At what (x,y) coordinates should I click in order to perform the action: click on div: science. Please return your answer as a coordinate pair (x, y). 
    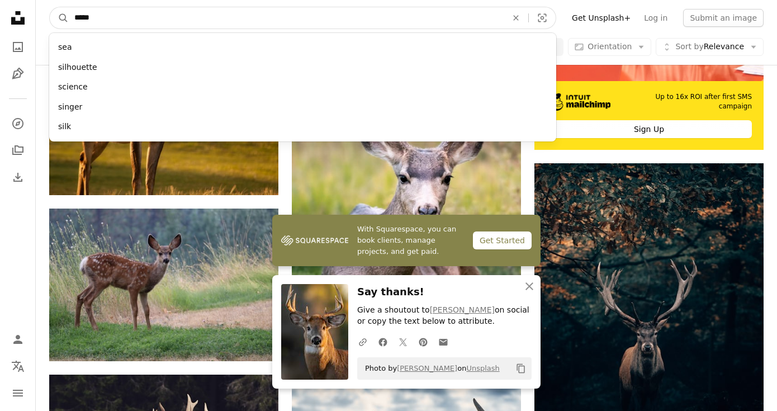
    Looking at the image, I should click on (303, 87).